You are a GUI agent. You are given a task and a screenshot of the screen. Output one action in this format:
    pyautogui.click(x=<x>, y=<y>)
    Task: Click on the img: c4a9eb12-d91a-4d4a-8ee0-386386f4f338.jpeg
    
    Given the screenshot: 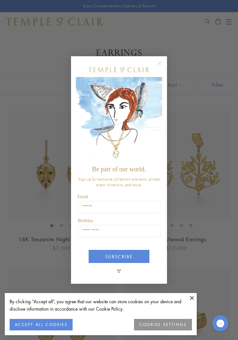 What is the action you would take?
    pyautogui.click(x=119, y=120)
    